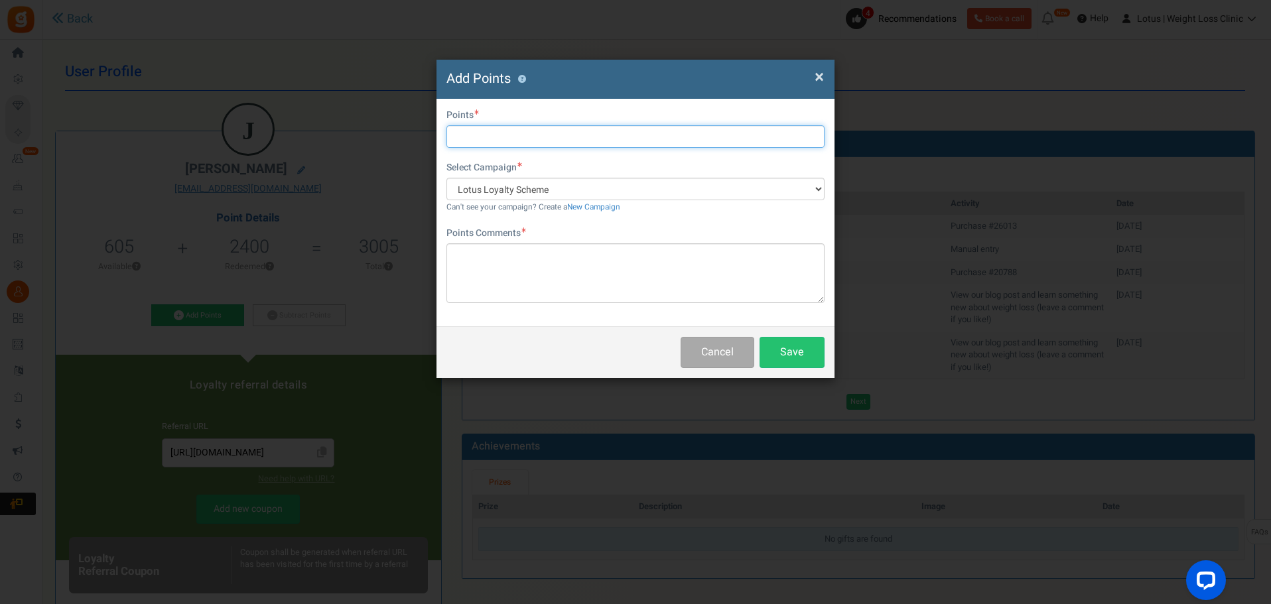 This screenshot has width=1271, height=604. Describe the element at coordinates (486, 233) in the screenshot. I see `label: Points Comments` at that location.